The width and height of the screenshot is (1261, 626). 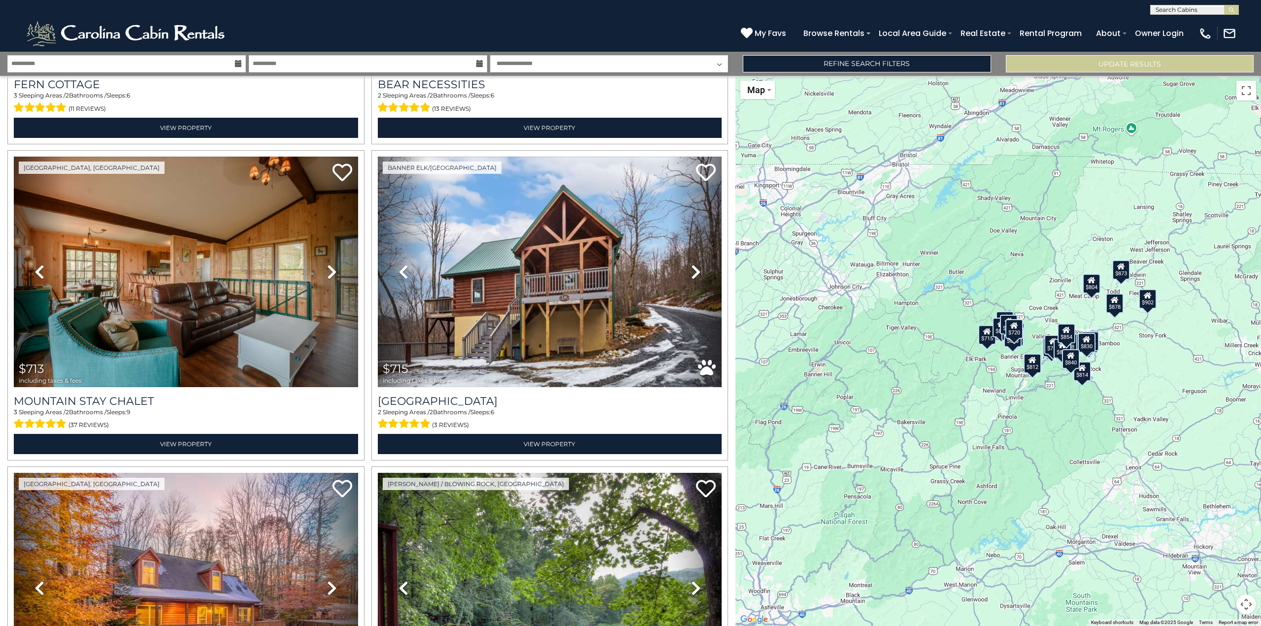 What do you see at coordinates (983, 33) in the screenshot?
I see `a: Real Estate` at bounding box center [983, 33].